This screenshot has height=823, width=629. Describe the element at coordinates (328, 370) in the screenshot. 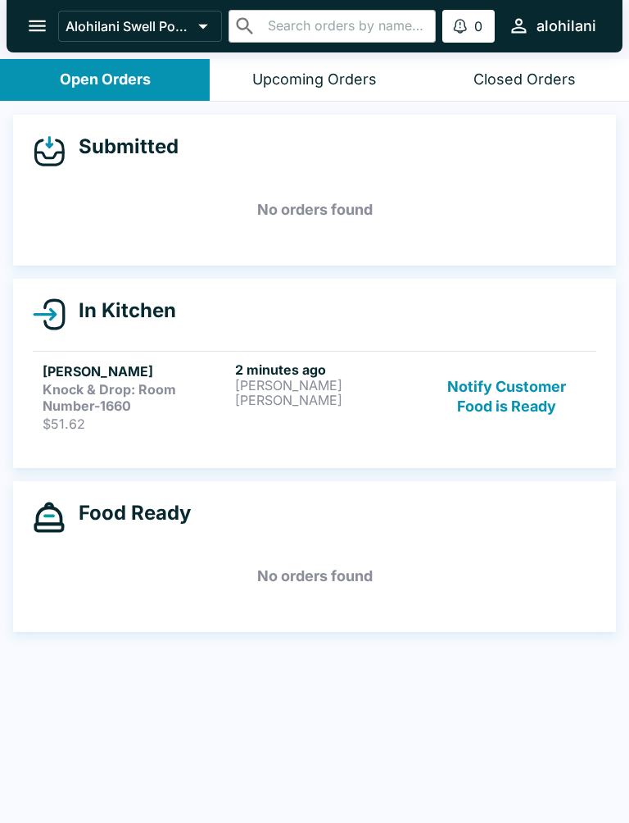

I see `h6: 2 minutes ago` at that location.